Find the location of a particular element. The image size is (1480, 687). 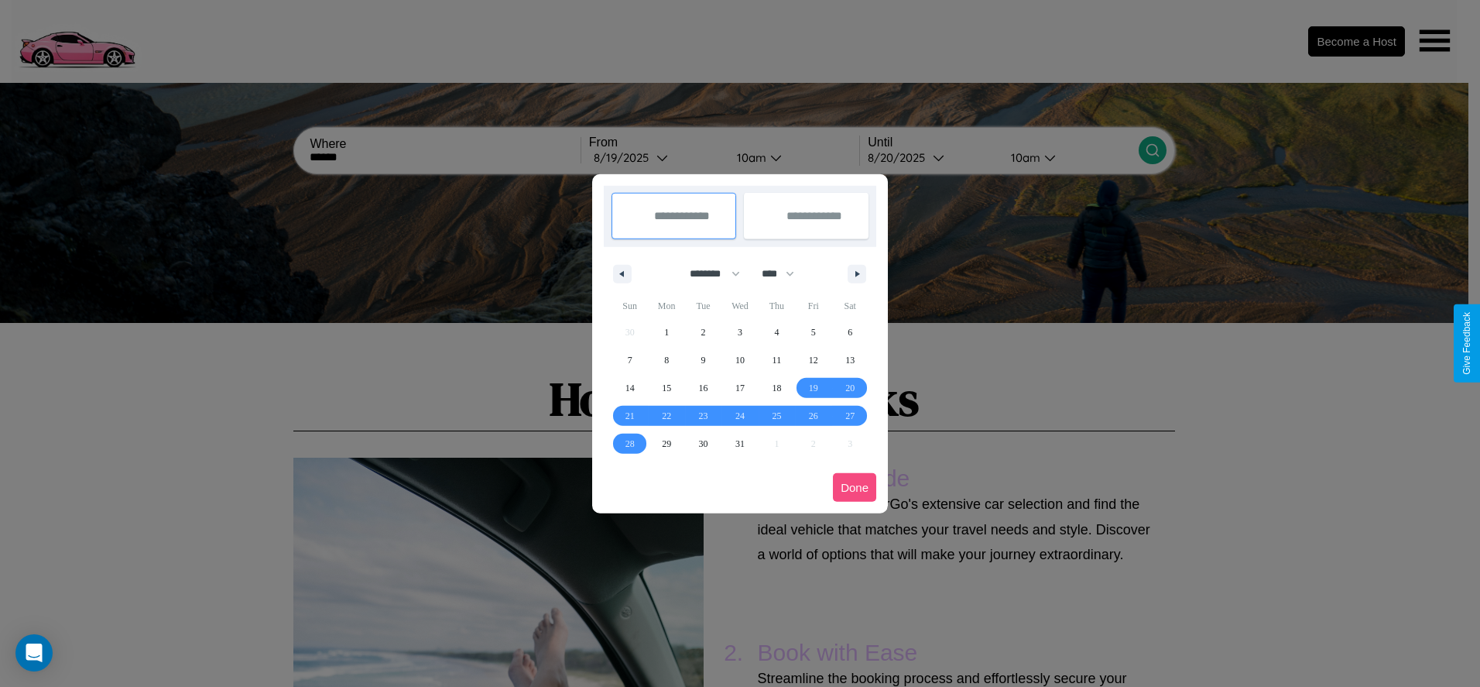

span: 21 is located at coordinates (630, 416).